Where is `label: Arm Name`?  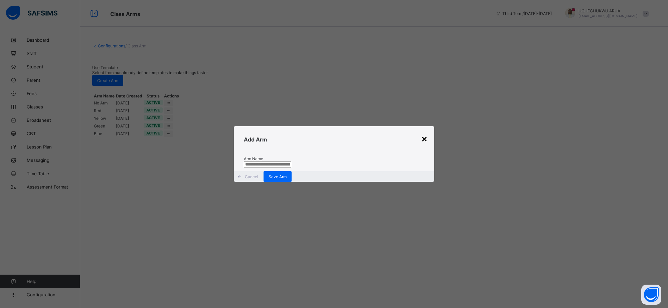 label: Arm Name is located at coordinates (254, 159).